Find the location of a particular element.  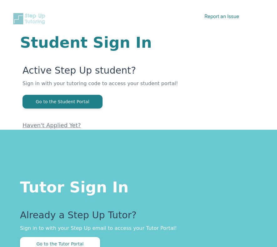

p: Active Step Up student? is located at coordinates (140, 72).